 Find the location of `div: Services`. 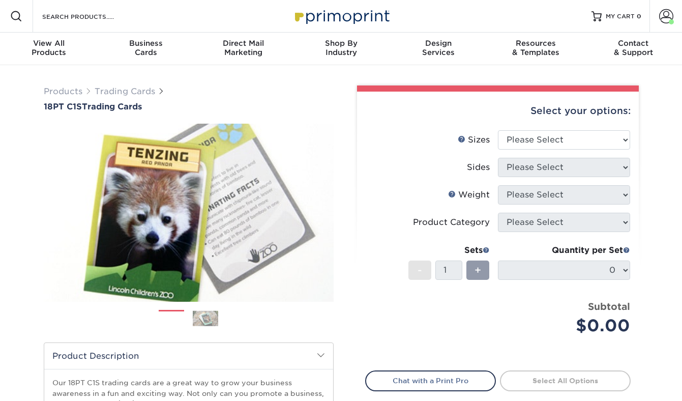

div: Services is located at coordinates (438, 48).